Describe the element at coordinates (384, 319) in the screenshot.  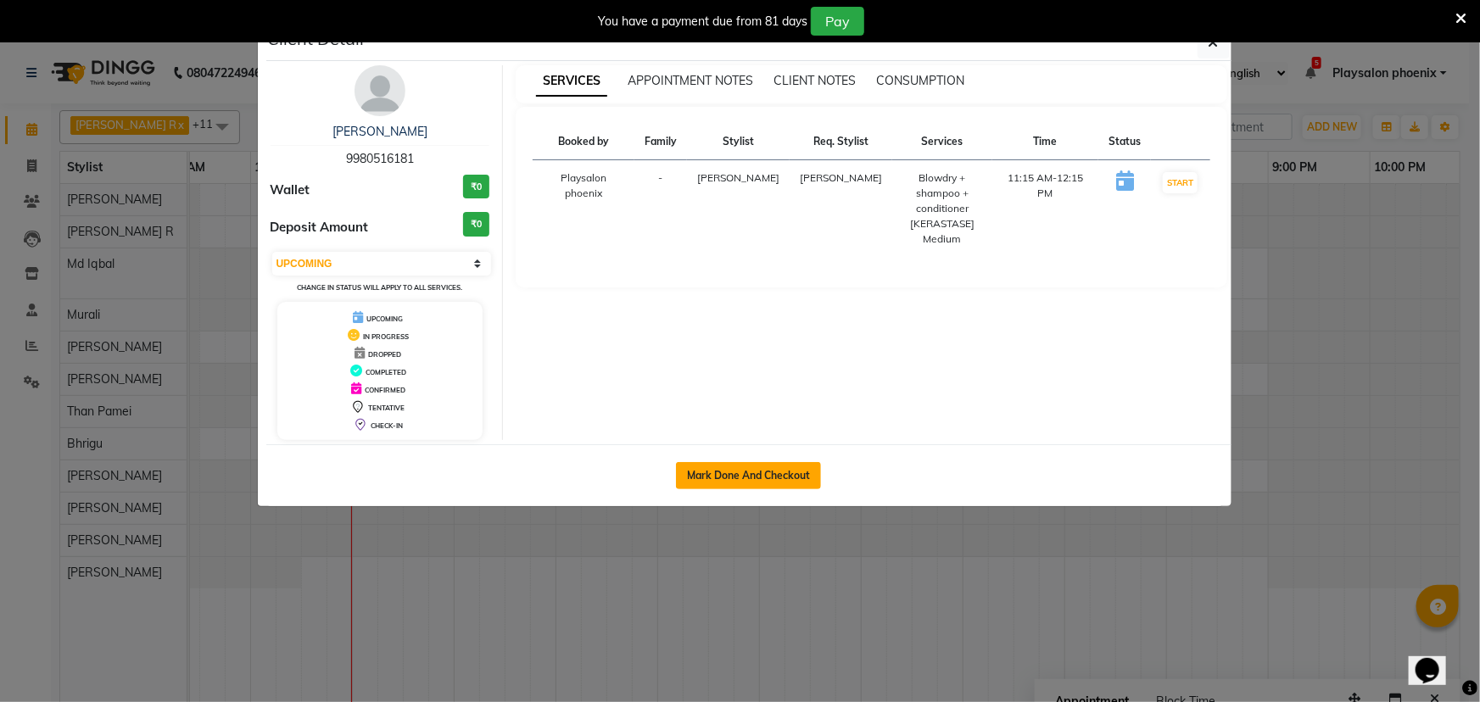
I see `span: UPCOMING` at that location.